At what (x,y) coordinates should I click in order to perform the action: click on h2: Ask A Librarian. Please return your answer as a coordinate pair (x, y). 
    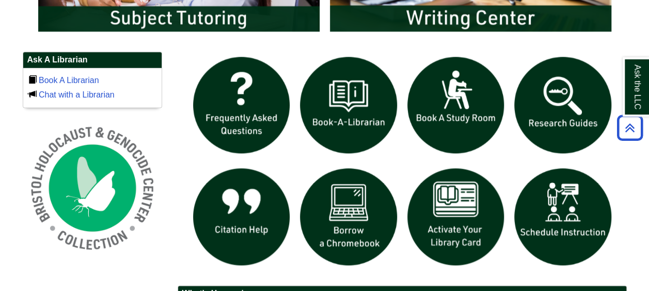
    Looking at the image, I should click on (92, 60).